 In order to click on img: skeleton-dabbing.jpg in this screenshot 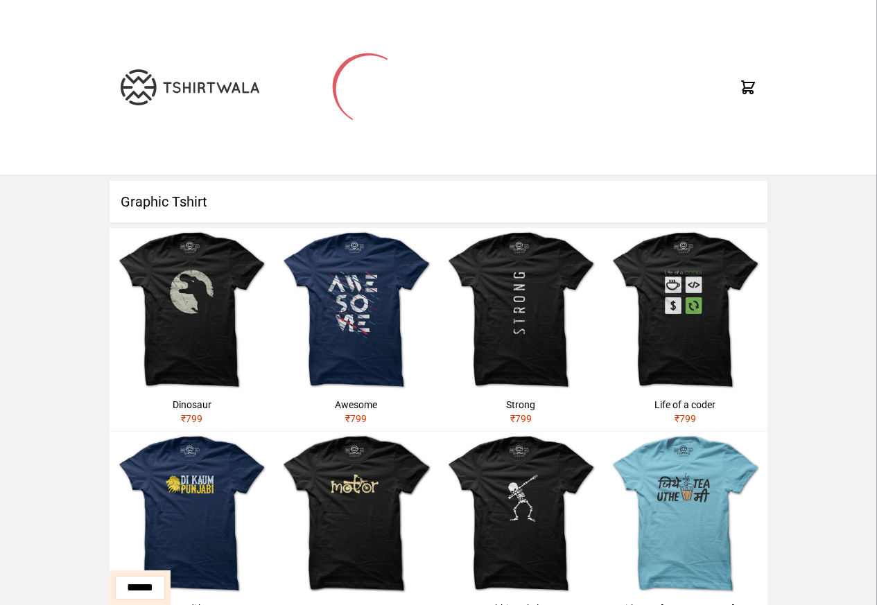, I will do `click(521, 514)`.